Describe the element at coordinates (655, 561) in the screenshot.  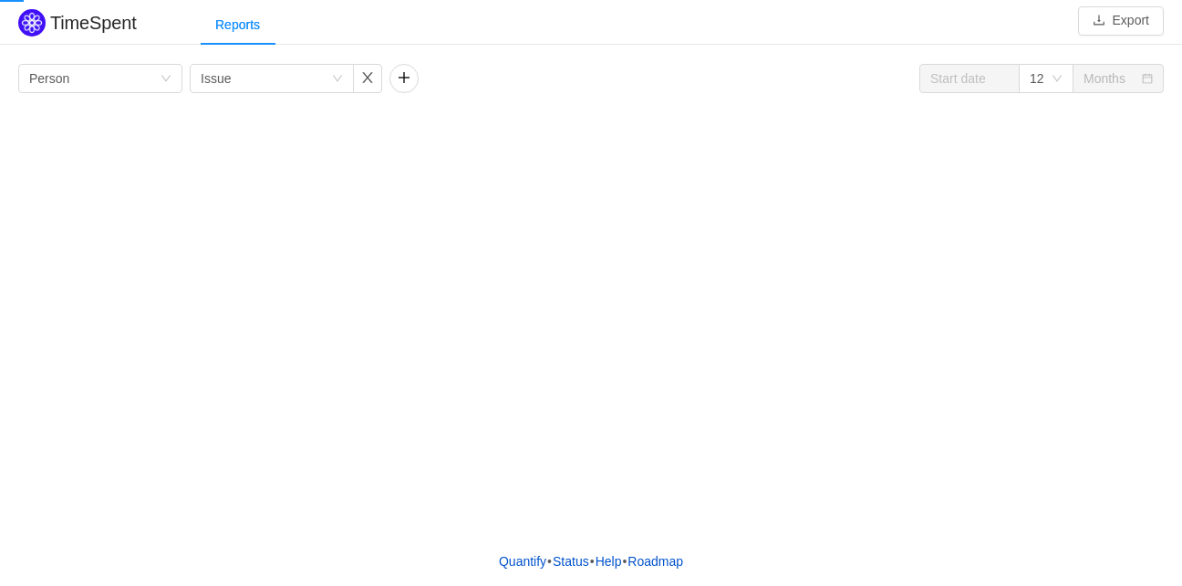
I see `a: Roadmap` at that location.